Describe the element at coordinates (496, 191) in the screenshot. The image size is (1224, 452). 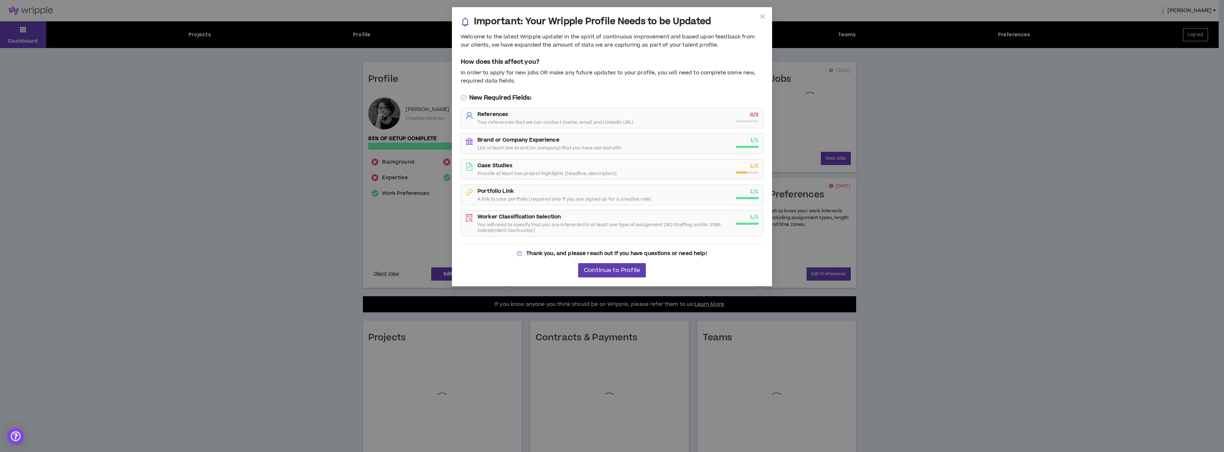
I see `strong: Portfolio Link` at that location.